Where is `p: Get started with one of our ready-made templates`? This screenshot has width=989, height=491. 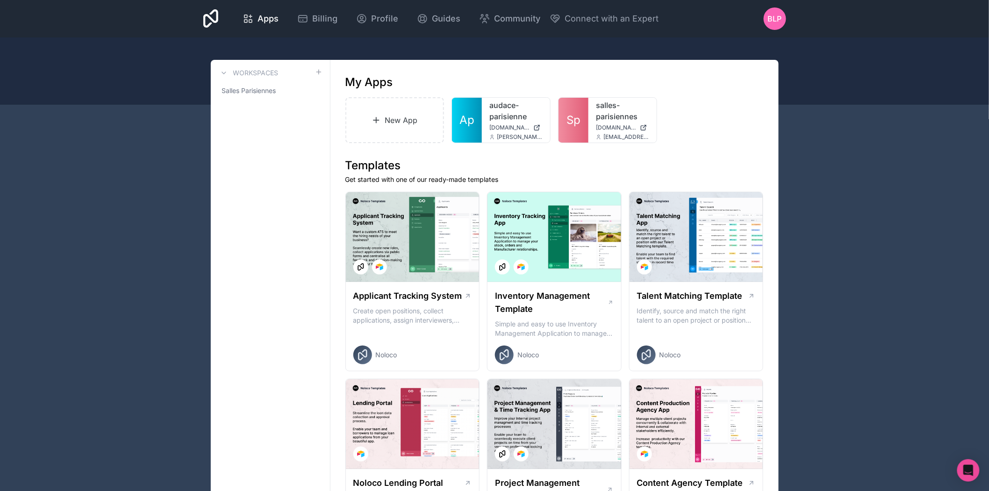 p: Get started with one of our ready-made templates is located at coordinates (554, 179).